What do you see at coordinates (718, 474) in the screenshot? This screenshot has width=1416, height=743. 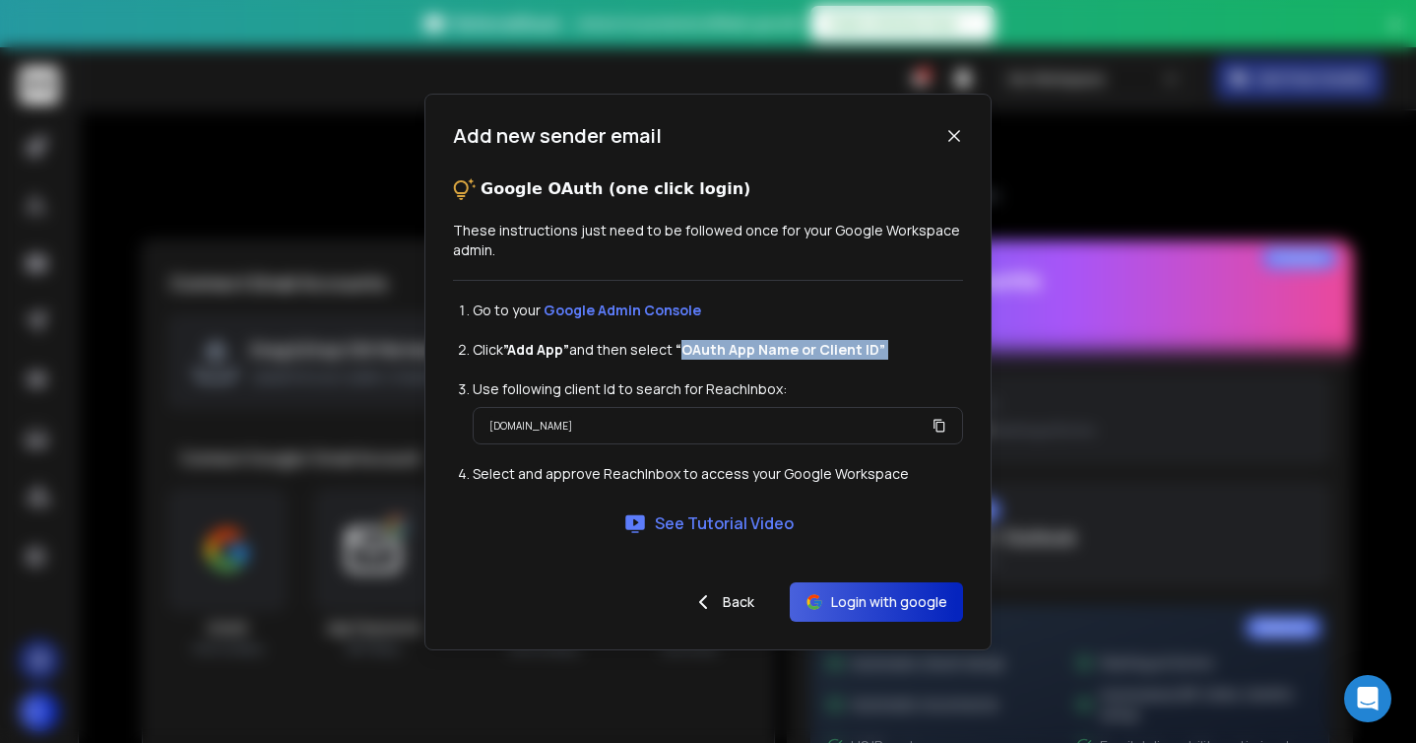 I see `li: Select and approve ReachInbox to access your Google Workspace` at bounding box center [718, 474].